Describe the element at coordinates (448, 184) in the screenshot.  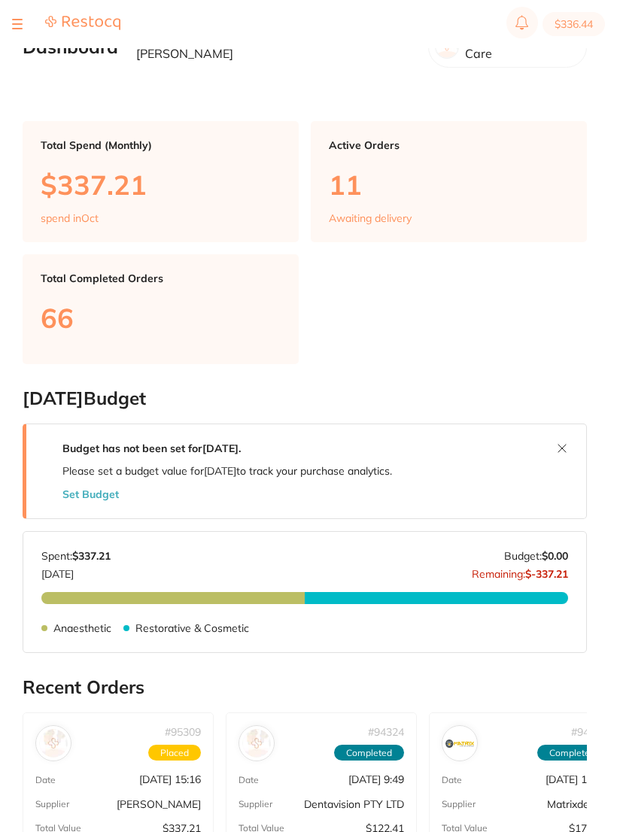
I see `p: 11` at that location.